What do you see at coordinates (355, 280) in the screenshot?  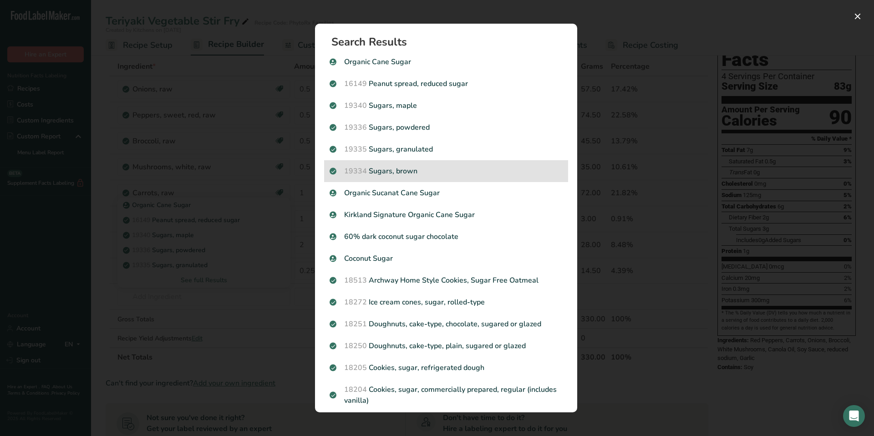 I see `span: 18513` at bounding box center [355, 280].